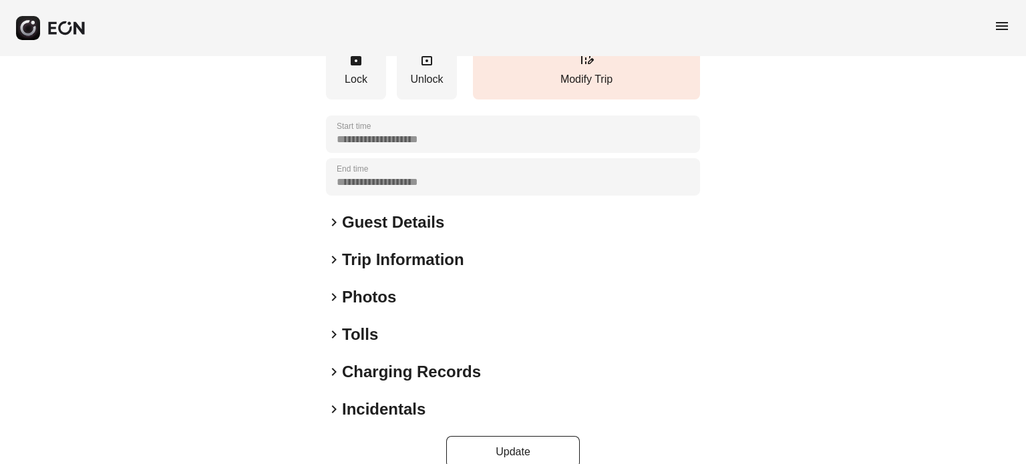  What do you see at coordinates (587, 72) in the screenshot?
I see `button: Modify Trip` at bounding box center [587, 72].